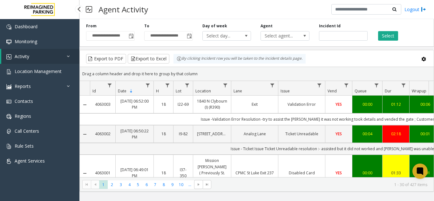  I want to click on span: Dashboard, so click(26, 26).